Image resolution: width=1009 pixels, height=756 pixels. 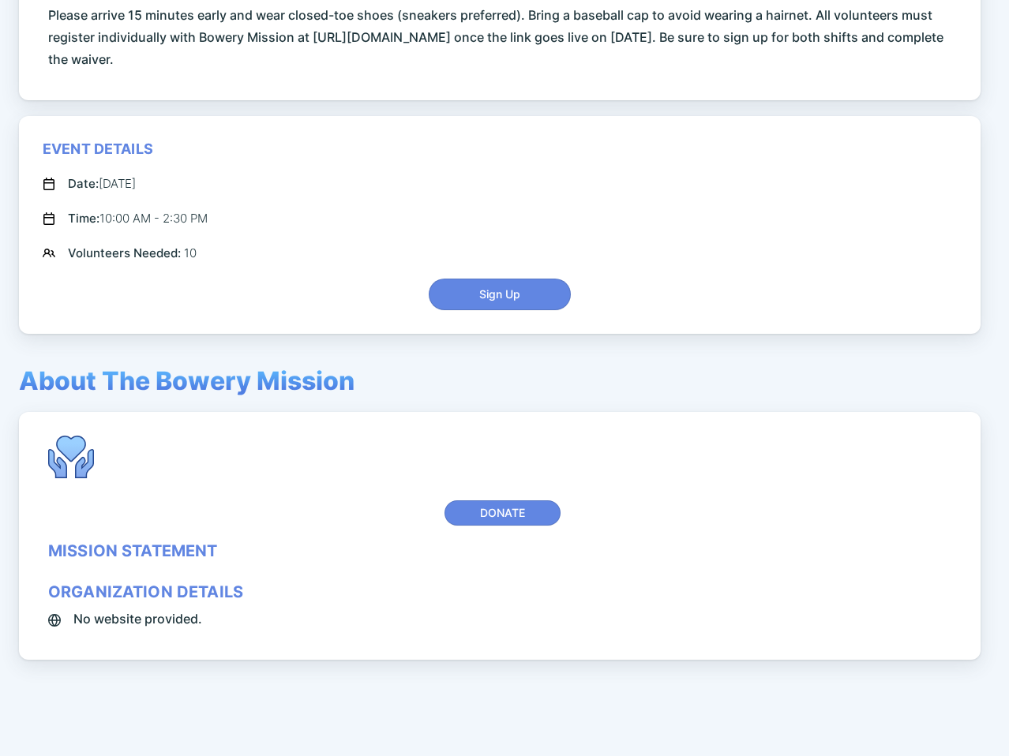 What do you see at coordinates (502, 513) in the screenshot?
I see `button: Donate` at bounding box center [502, 513].